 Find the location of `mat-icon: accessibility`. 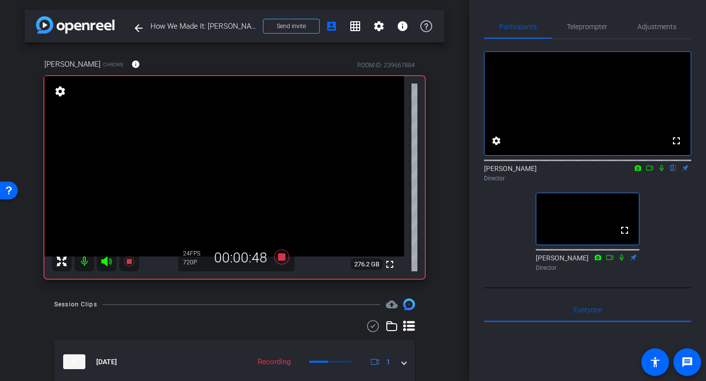

mat-icon: accessibility is located at coordinates (656, 362).